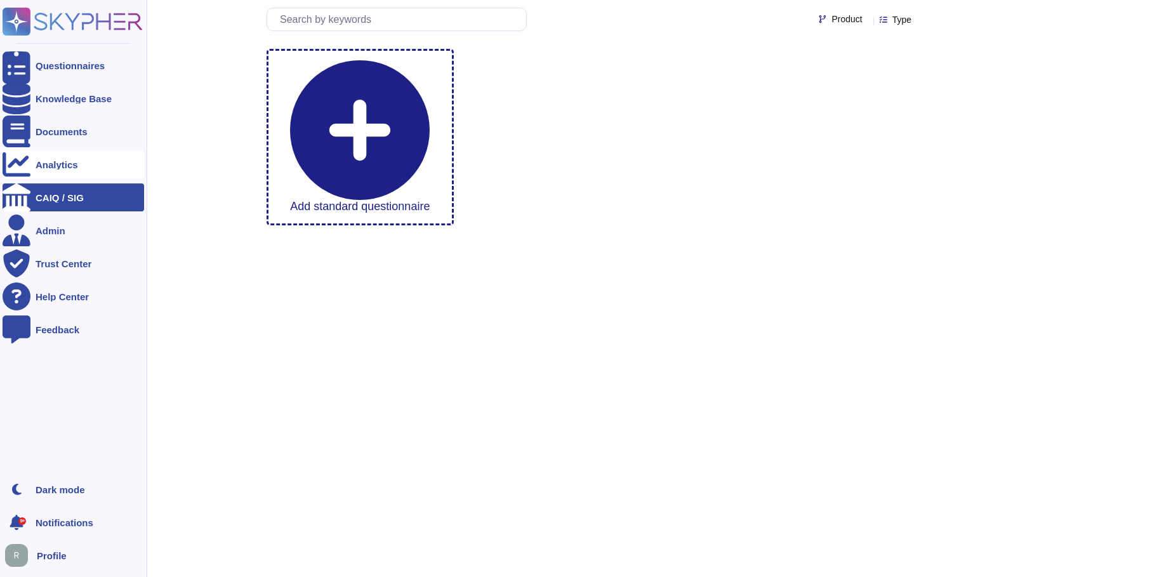 The image size is (1150, 577). What do you see at coordinates (20, 555) in the screenshot?
I see `button: user` at bounding box center [20, 555].